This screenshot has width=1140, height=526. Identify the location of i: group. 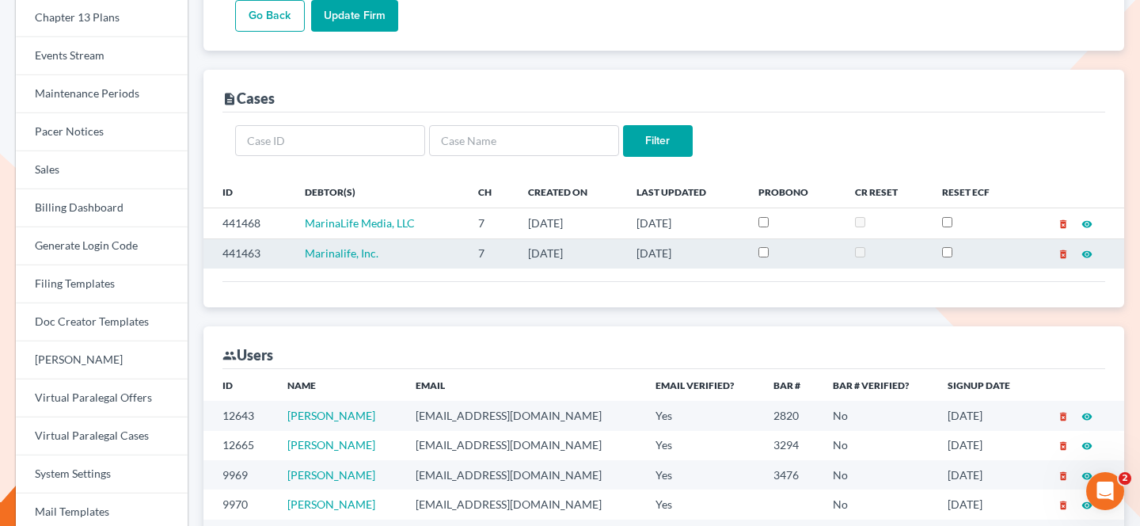
(230, 356).